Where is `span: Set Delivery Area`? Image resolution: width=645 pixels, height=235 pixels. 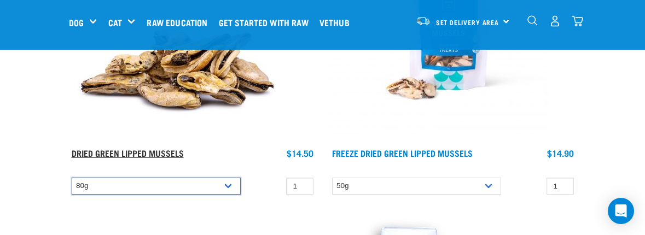 span: Set Delivery Area is located at coordinates (468, 22).